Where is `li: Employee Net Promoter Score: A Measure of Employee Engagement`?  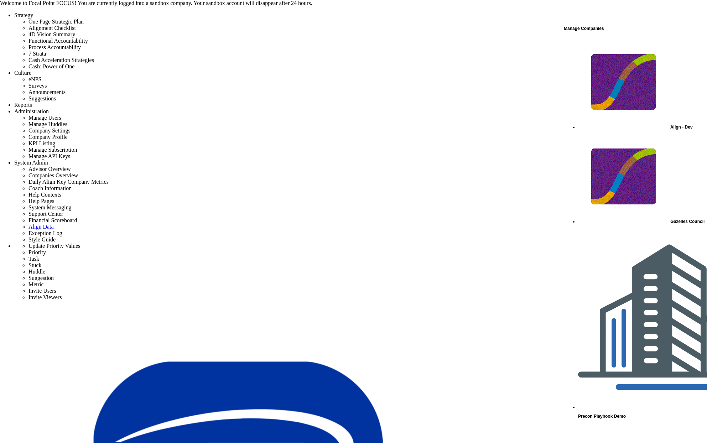
li: Employee Net Promoter Score: A Measure of Employee Engagement is located at coordinates (368, 79).